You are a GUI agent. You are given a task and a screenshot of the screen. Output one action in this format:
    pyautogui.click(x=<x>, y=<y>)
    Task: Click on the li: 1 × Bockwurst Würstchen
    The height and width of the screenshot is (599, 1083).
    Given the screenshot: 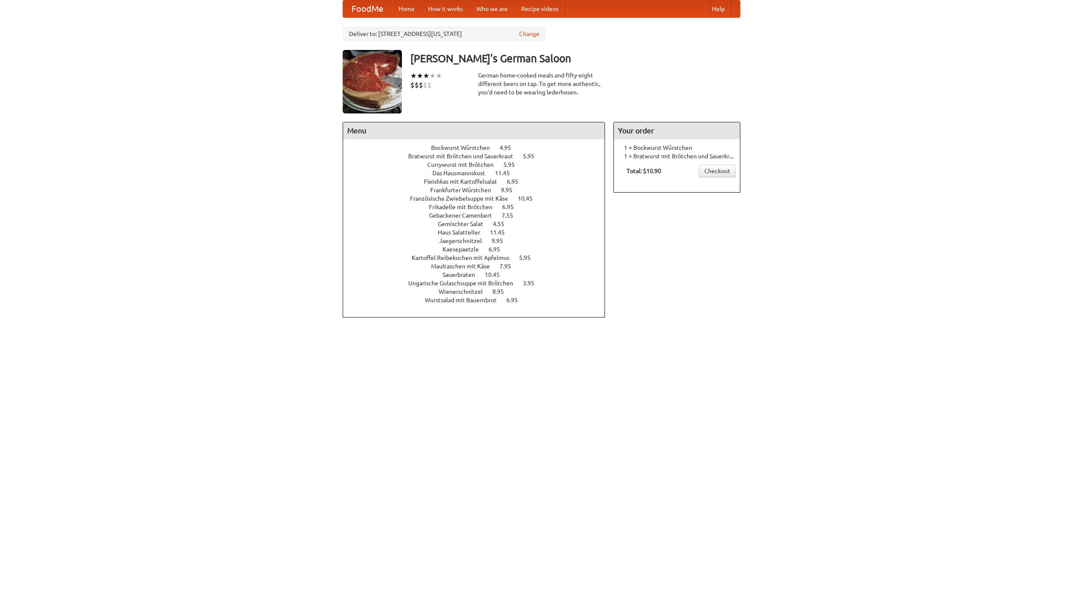 What is the action you would take?
    pyautogui.click(x=677, y=148)
    